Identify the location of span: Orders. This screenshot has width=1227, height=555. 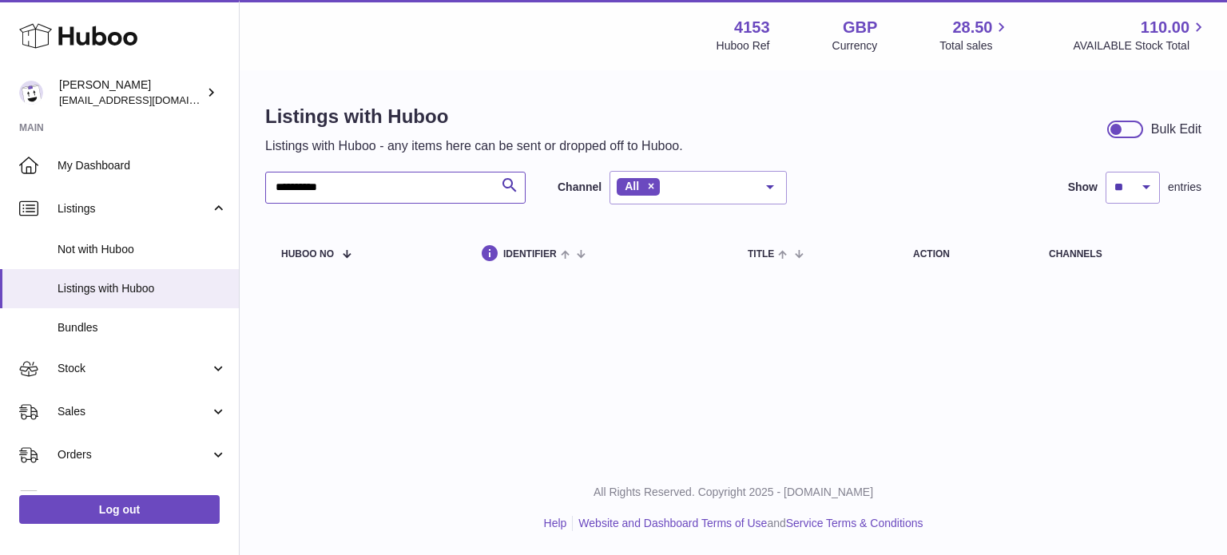
(133, 454).